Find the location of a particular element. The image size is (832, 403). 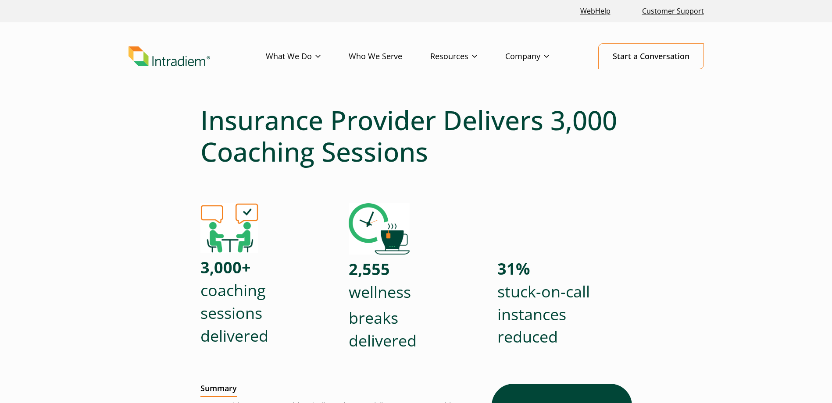

a: Link to homepage of Intradiem is located at coordinates (197, 57).